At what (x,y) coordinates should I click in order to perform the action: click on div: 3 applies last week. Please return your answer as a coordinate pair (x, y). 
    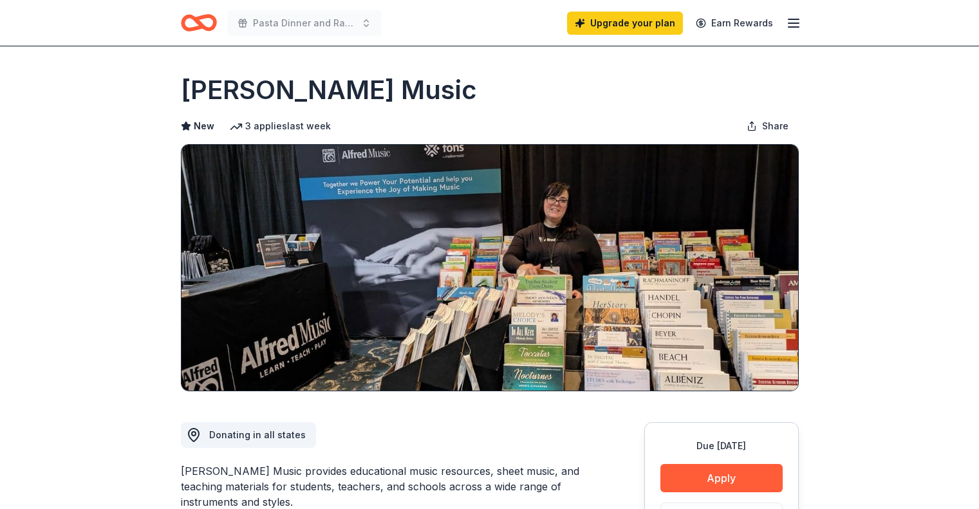
    Looking at the image, I should click on (280, 126).